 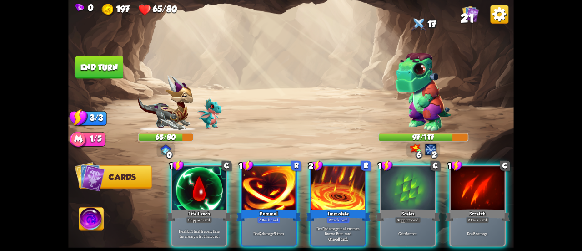 I want to click on span: 21, so click(x=468, y=18).